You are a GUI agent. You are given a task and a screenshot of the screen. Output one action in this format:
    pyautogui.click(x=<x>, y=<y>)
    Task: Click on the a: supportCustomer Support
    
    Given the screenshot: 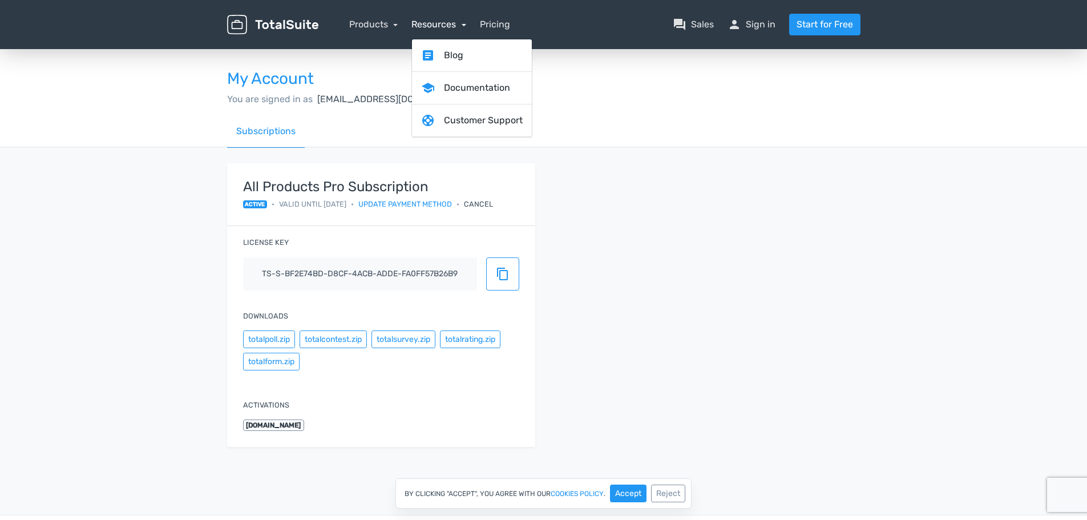 What is the action you would take?
    pyautogui.click(x=472, y=120)
    